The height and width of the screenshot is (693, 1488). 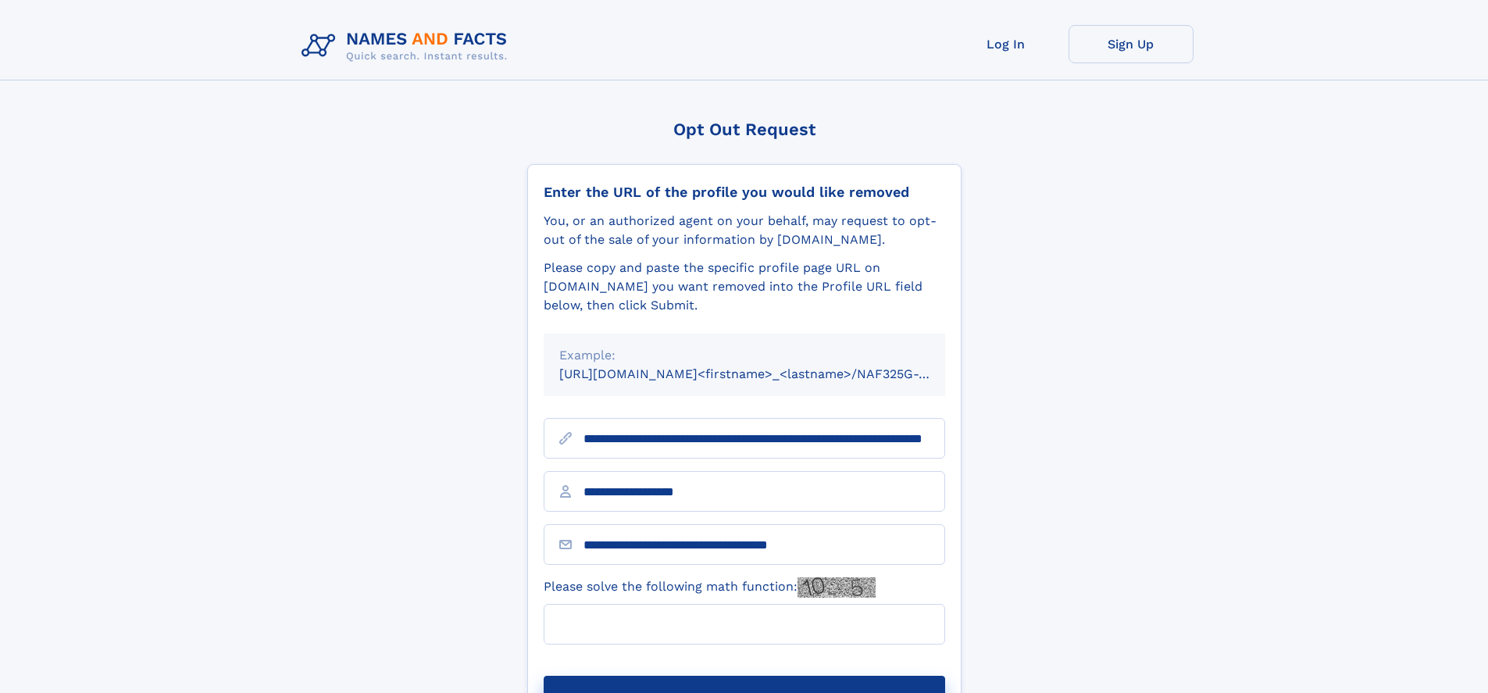 What do you see at coordinates (1006, 44) in the screenshot?
I see `a: Log In` at bounding box center [1006, 44].